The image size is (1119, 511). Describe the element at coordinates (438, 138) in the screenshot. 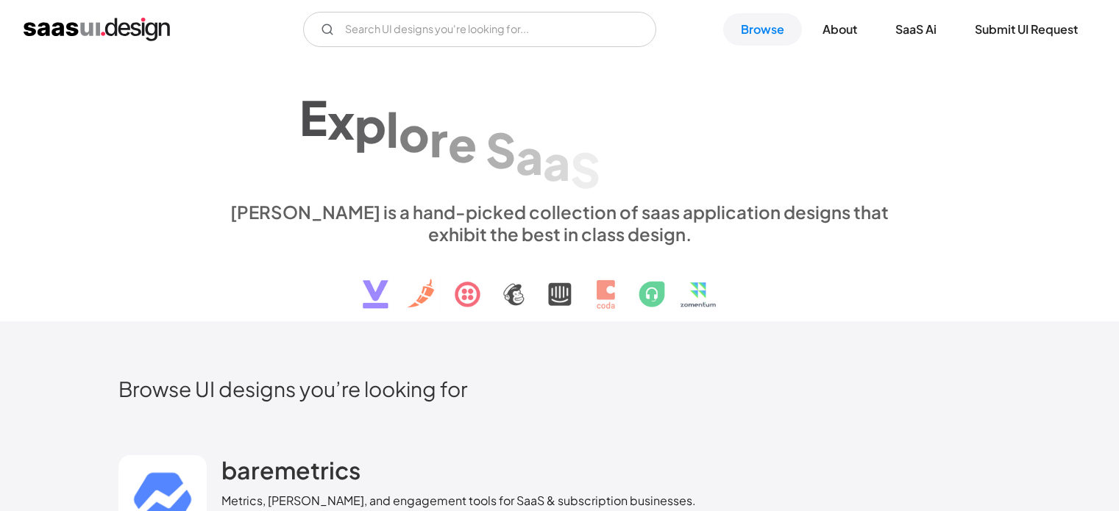

I see `div: r` at that location.